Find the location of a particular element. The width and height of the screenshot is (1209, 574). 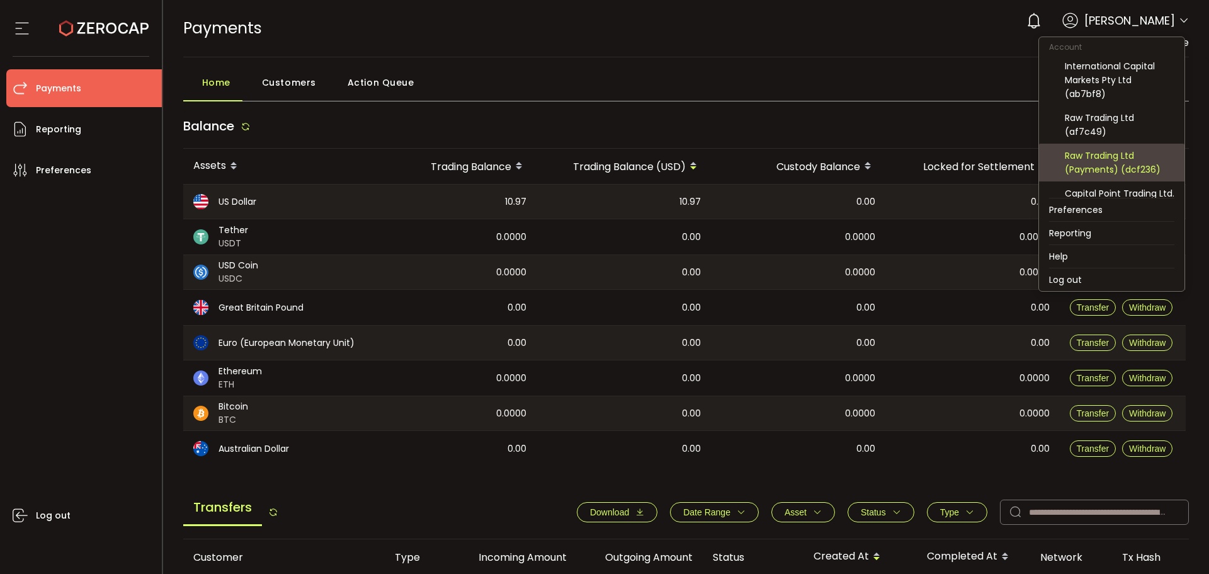

span: Action Queue is located at coordinates (381, 83).